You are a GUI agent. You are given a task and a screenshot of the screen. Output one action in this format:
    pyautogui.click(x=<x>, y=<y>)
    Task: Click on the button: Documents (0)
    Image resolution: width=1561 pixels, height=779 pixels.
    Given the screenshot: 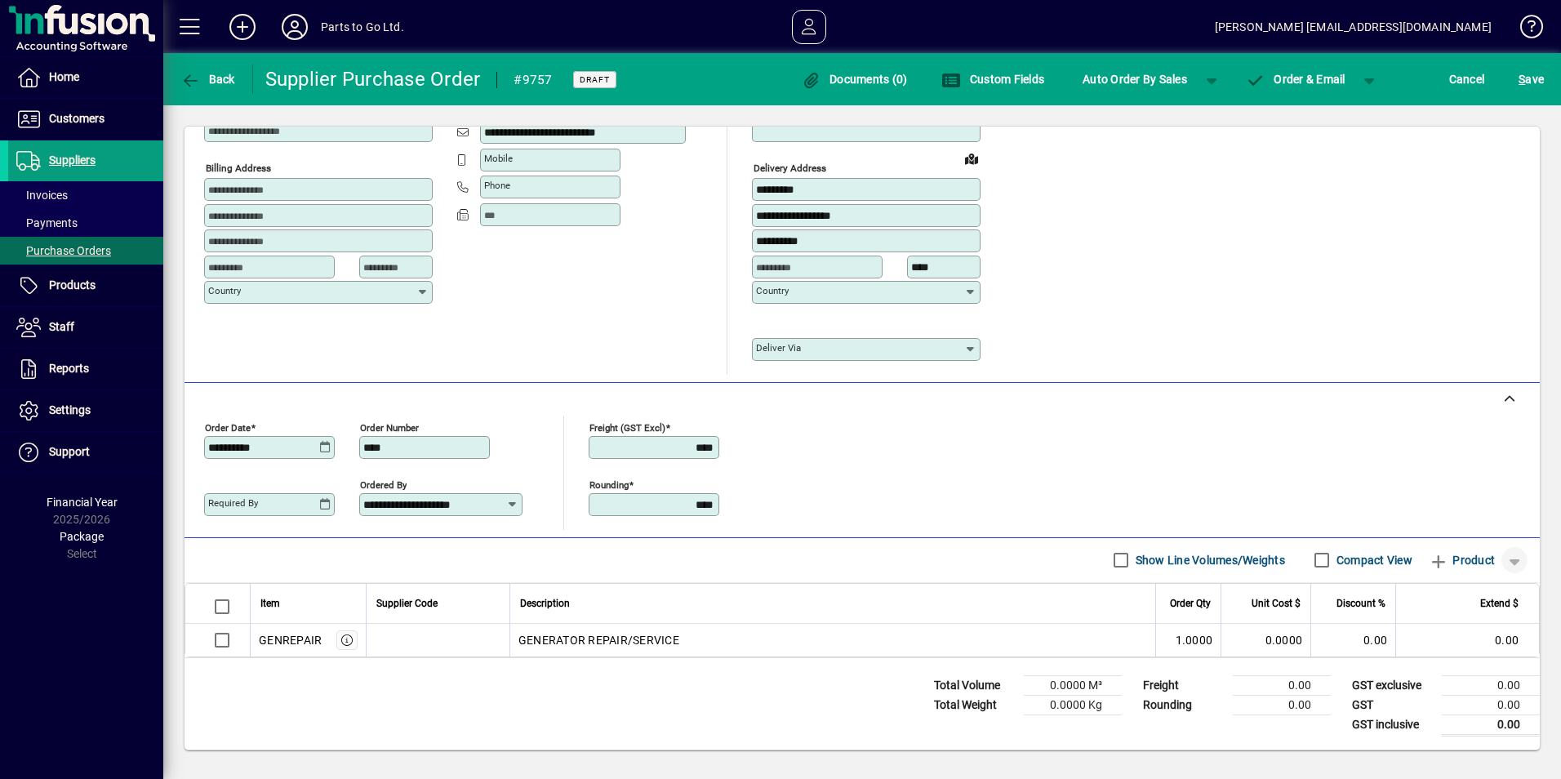 What is the action you would take?
    pyautogui.click(x=855, y=79)
    